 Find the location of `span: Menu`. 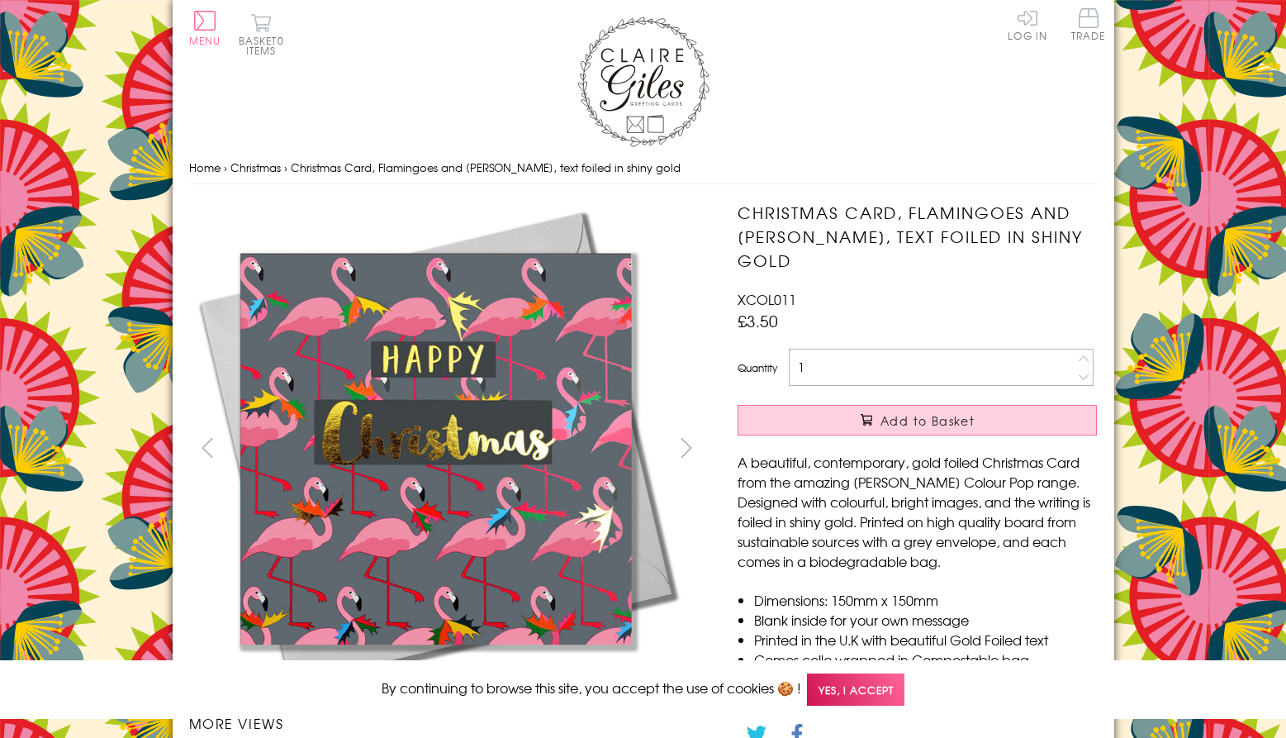

span: Menu is located at coordinates (205, 40).